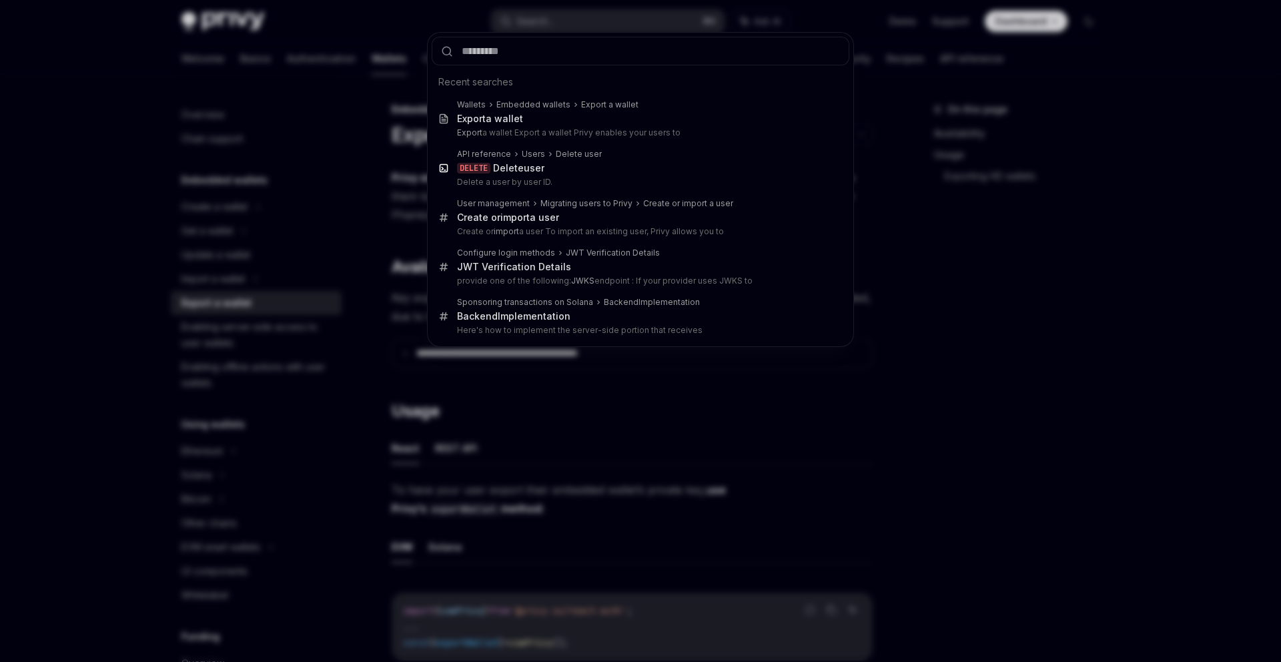 This screenshot has height=662, width=1281. Describe the element at coordinates (610, 105) in the screenshot. I see `div: Export a wallet` at that location.